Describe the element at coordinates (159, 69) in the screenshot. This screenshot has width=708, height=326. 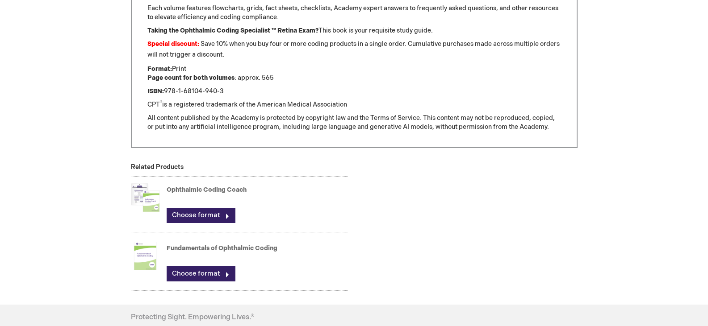
I see `strong: Format:` at that location.